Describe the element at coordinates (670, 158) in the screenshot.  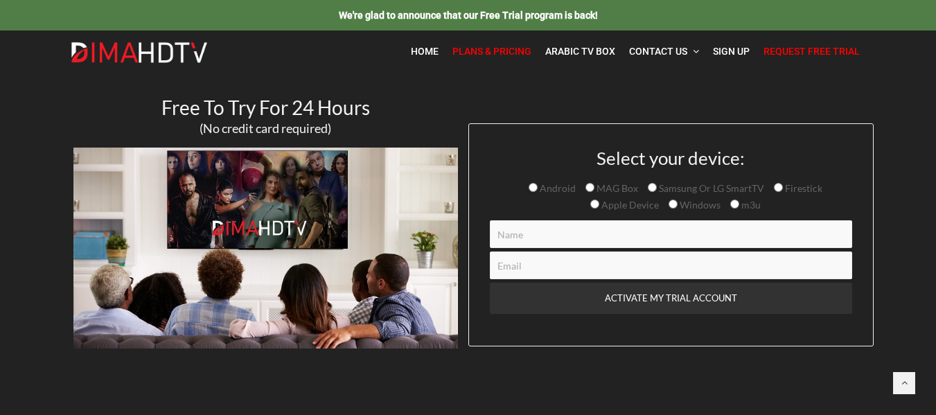
I see `span: Select your device:` at that location.